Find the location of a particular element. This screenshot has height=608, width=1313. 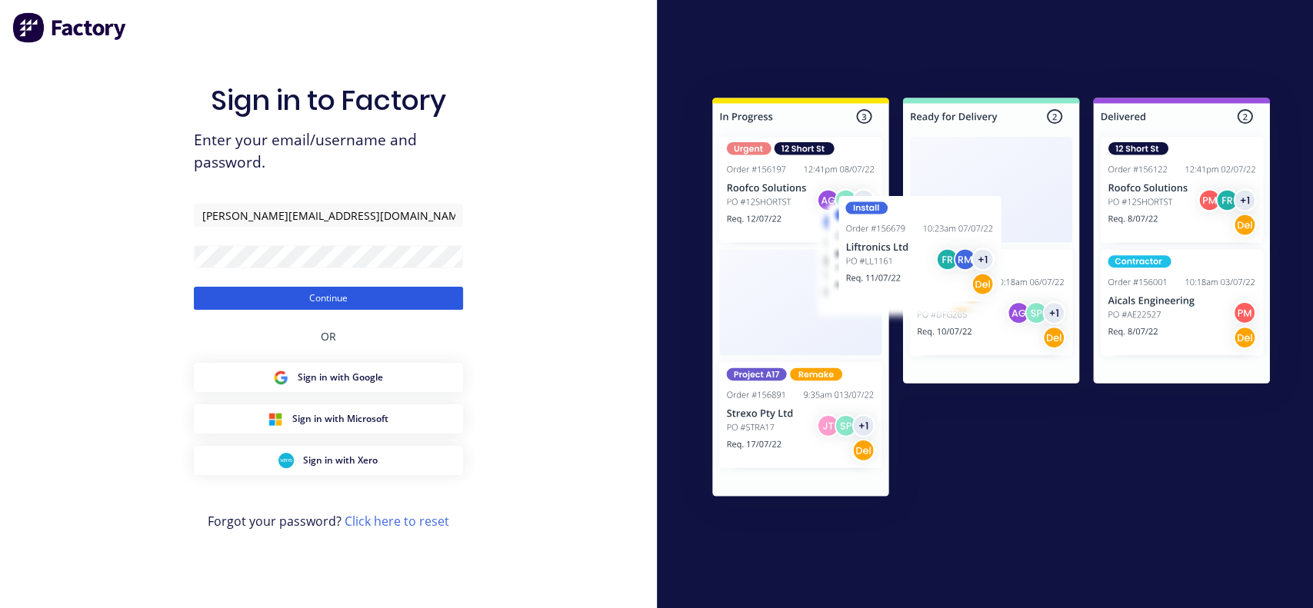

a: Click here to reset is located at coordinates (397, 521).